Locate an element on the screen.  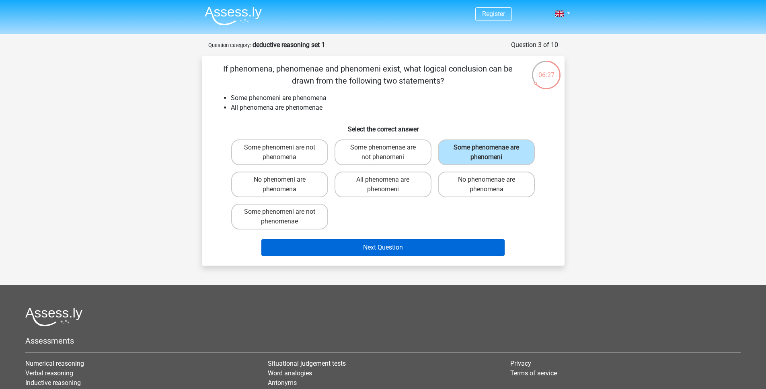
img: Assessly logo is located at coordinates (54, 317).